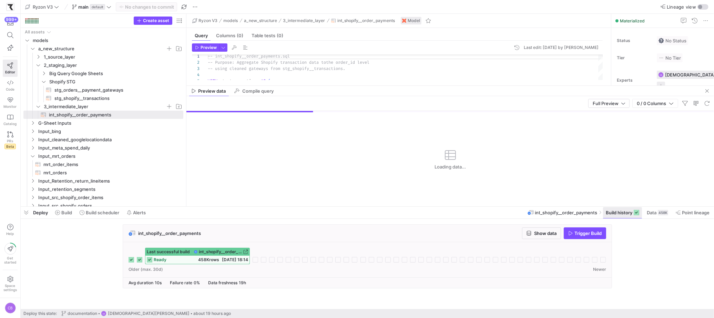 The height and width of the screenshot is (318, 714). What do you see at coordinates (10, 23) in the screenshot?
I see `button: 999+` at bounding box center [10, 23].